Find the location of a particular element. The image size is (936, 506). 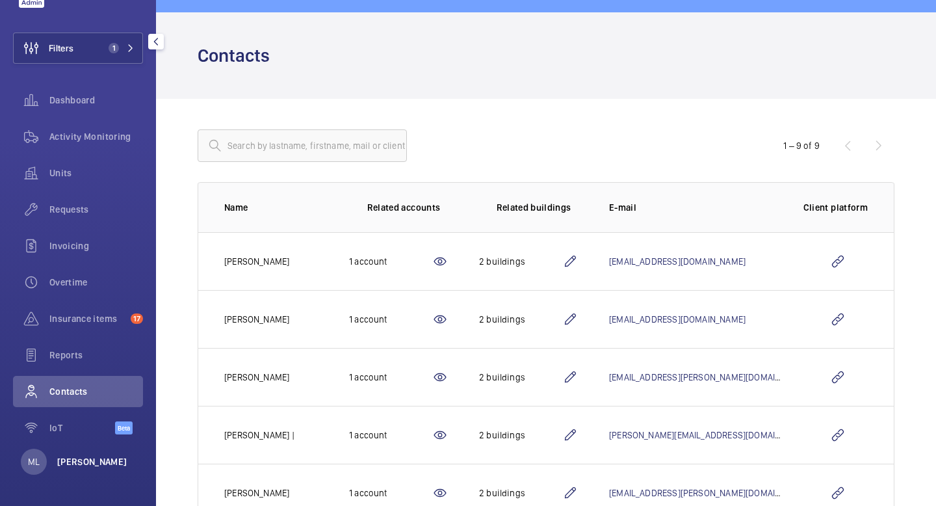

span: Units is located at coordinates (96, 173).